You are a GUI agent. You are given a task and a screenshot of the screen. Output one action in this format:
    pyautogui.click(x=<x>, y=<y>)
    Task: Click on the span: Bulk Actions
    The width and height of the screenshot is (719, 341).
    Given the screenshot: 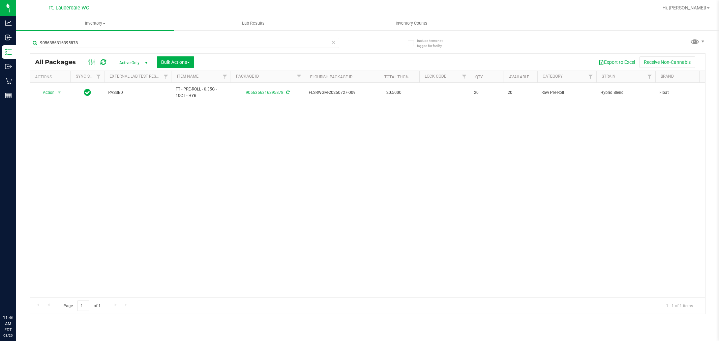 What is the action you would take?
    pyautogui.click(x=175, y=62)
    